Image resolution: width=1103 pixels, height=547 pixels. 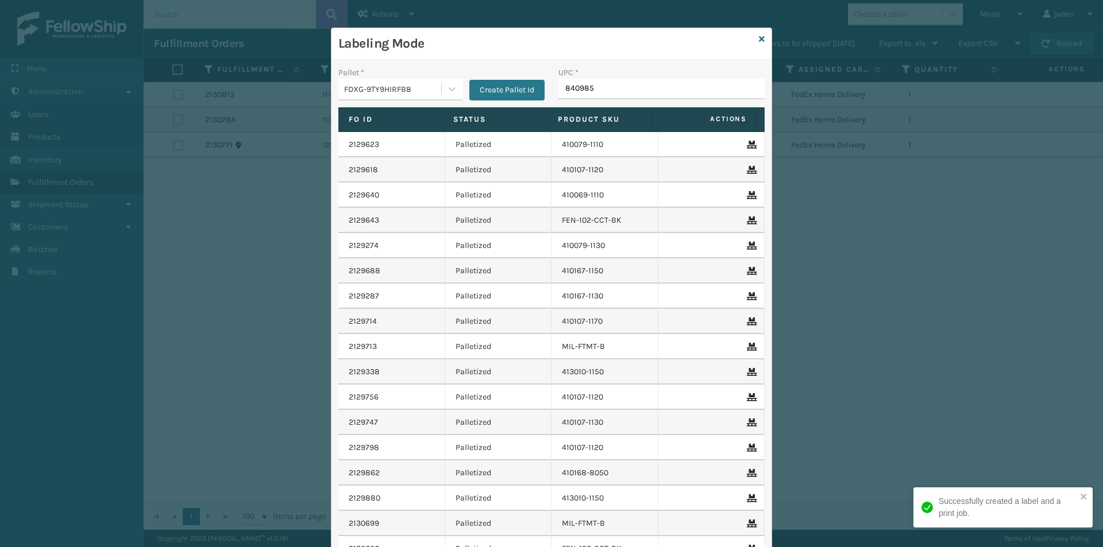 I want to click on label: UPC, so click(x=568, y=72).